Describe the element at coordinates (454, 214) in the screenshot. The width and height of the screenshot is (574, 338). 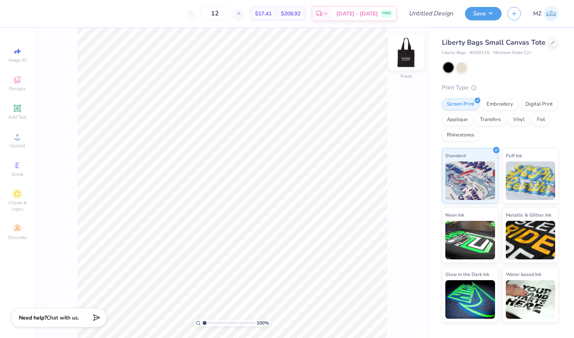
I see `span: Neon Ink` at that location.